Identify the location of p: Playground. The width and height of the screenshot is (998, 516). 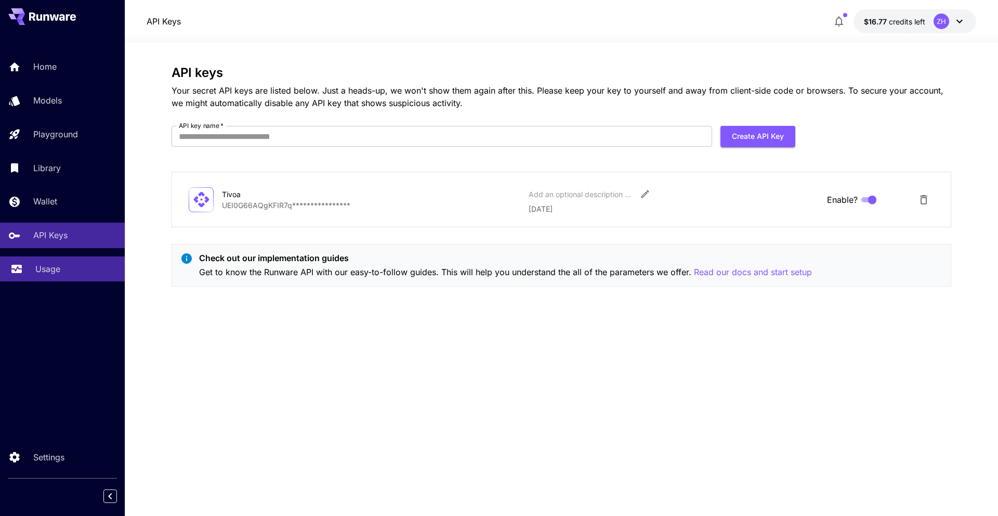
(56, 134).